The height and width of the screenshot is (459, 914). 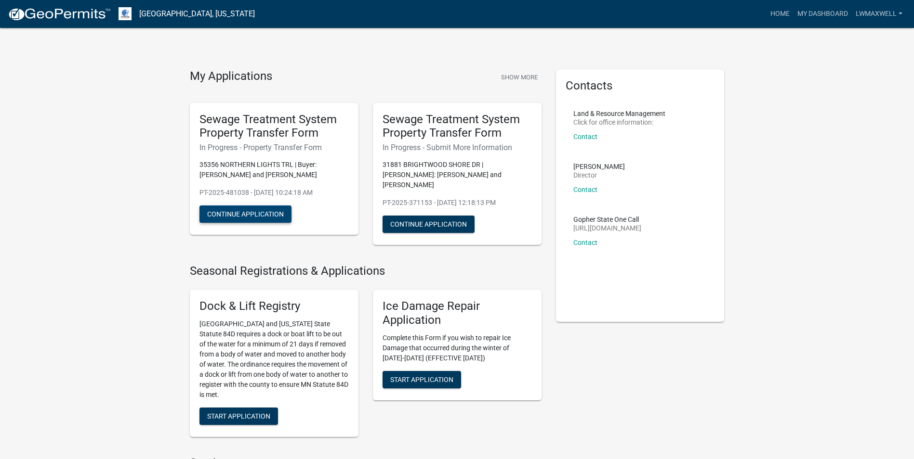 What do you see at coordinates (599, 175) in the screenshot?
I see `p: Director` at bounding box center [599, 175].